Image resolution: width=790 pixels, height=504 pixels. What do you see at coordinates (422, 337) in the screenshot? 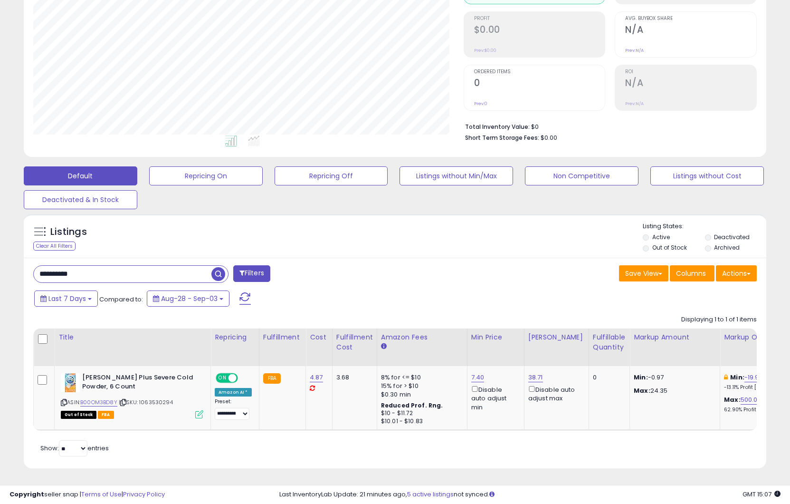
I see `div: Amazon Fees` at bounding box center [422, 337].